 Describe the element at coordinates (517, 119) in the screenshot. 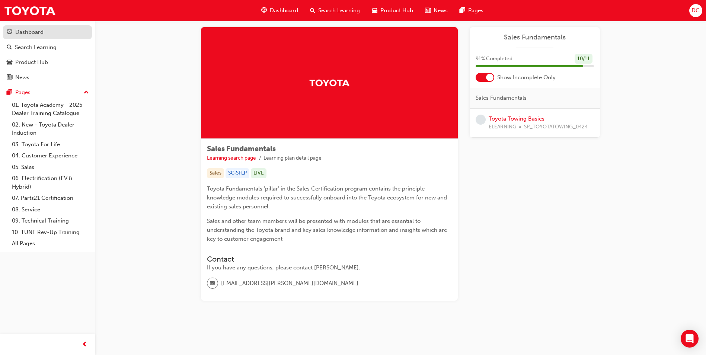

I see `a: Toyota Towing Basics` at that location.